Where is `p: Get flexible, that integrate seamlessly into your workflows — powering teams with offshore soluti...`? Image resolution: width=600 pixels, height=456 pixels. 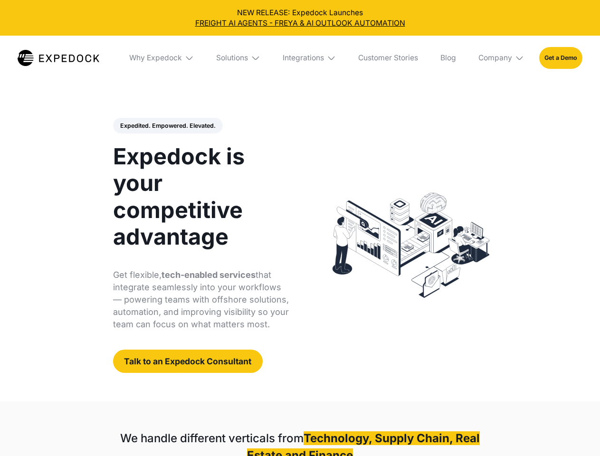
p: Get flexible, that integrate seamlessly into your workflows — powering teams with offshore soluti... is located at coordinates (201, 300).